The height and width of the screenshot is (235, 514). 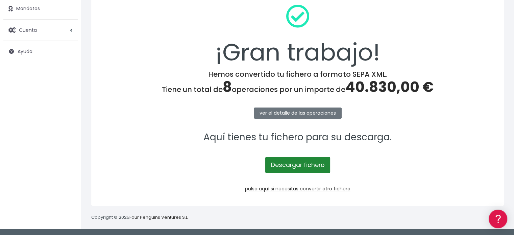 What do you see at coordinates (28, 30) in the screenshot?
I see `span: Cuenta` at bounding box center [28, 30].